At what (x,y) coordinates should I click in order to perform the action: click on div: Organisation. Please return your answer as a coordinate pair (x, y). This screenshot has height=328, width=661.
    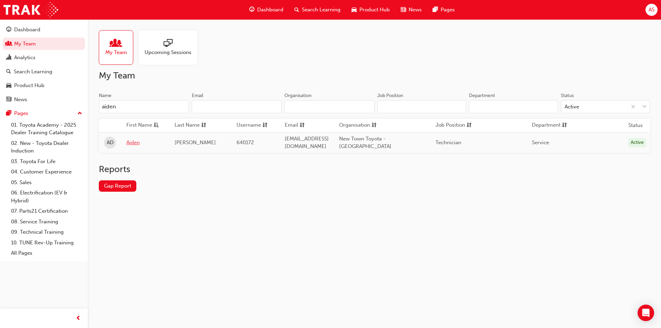
    Looking at the image, I should click on (298, 96).